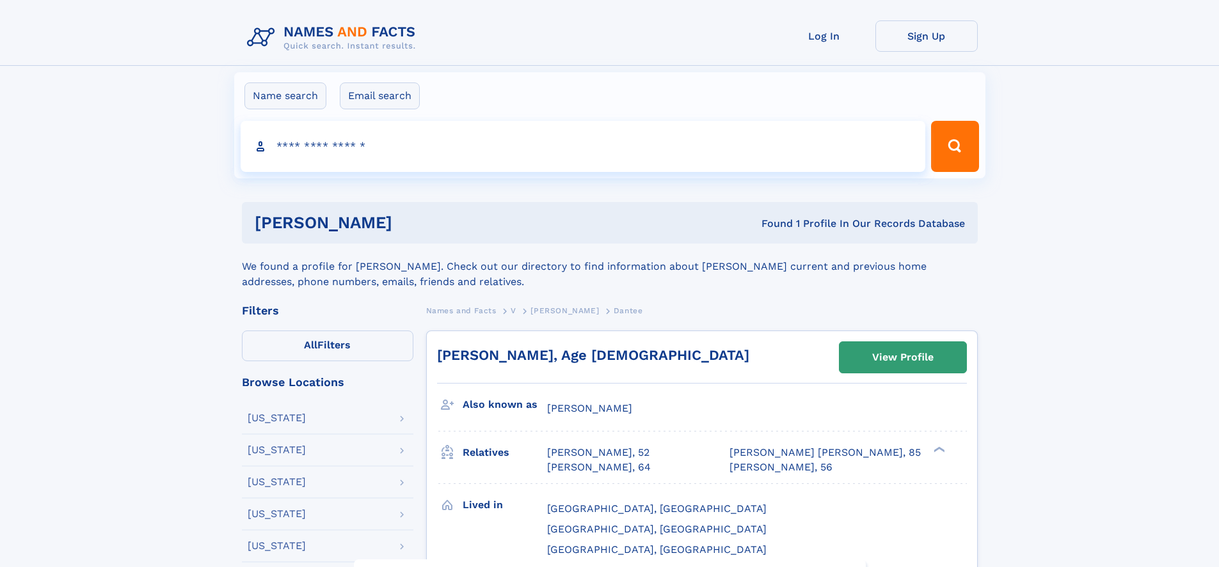  What do you see at coordinates (513, 310) in the screenshot?
I see `a: V` at bounding box center [513, 310].